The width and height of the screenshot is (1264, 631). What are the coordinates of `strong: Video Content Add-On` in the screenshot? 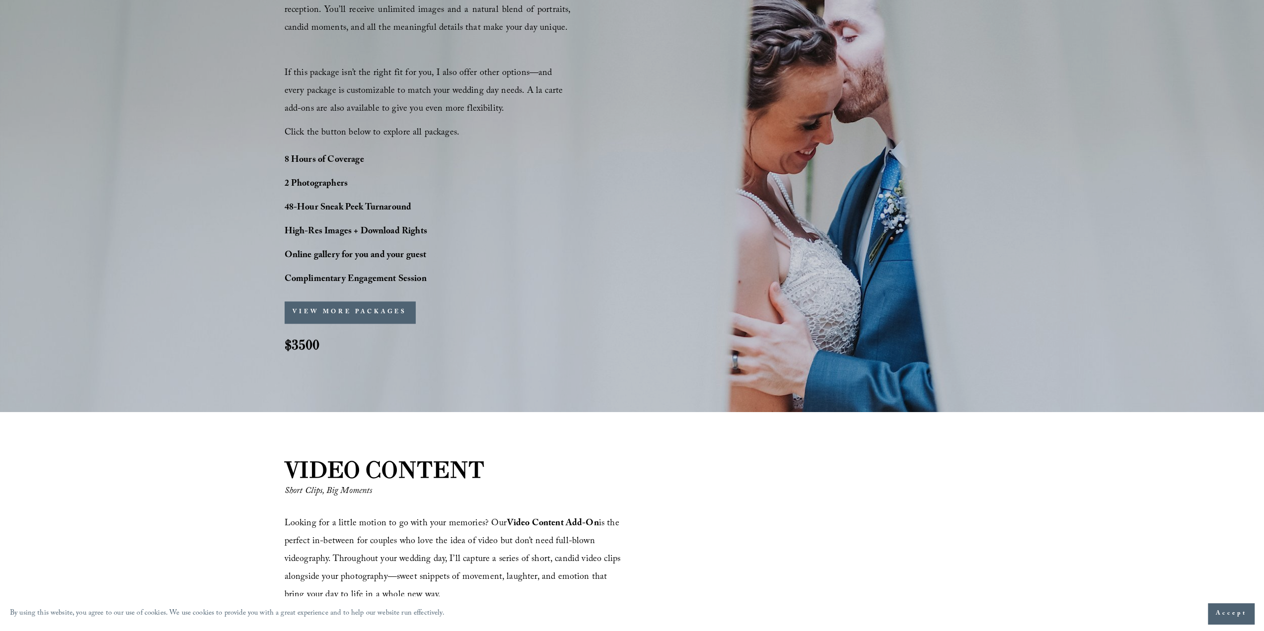 It's located at (553, 524).